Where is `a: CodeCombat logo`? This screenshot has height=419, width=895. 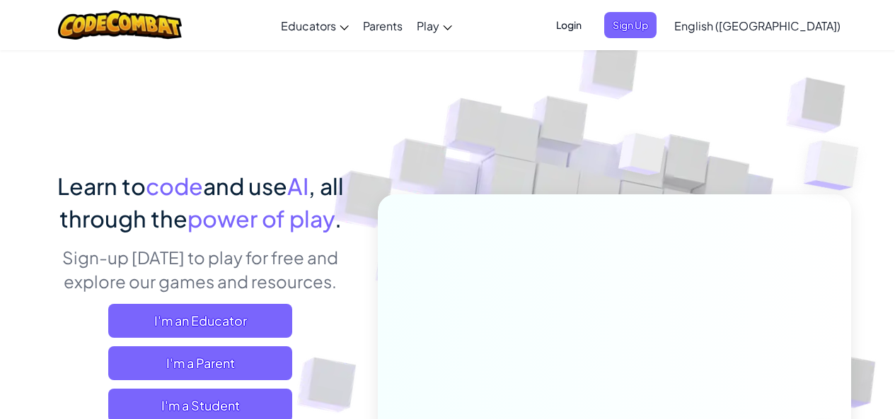 a: CodeCombat logo is located at coordinates (120, 25).